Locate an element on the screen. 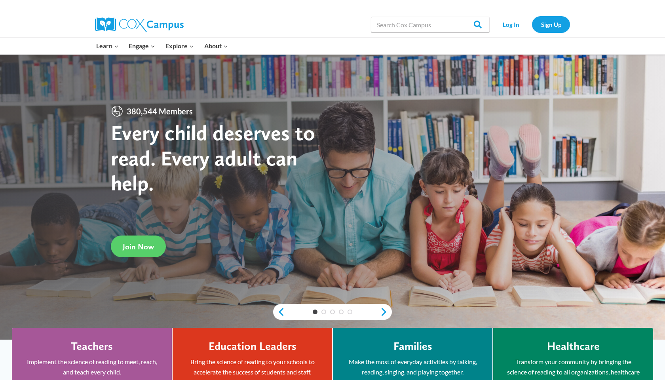 Image resolution: width=665 pixels, height=380 pixels. span: Join Now is located at coordinates (138, 246).